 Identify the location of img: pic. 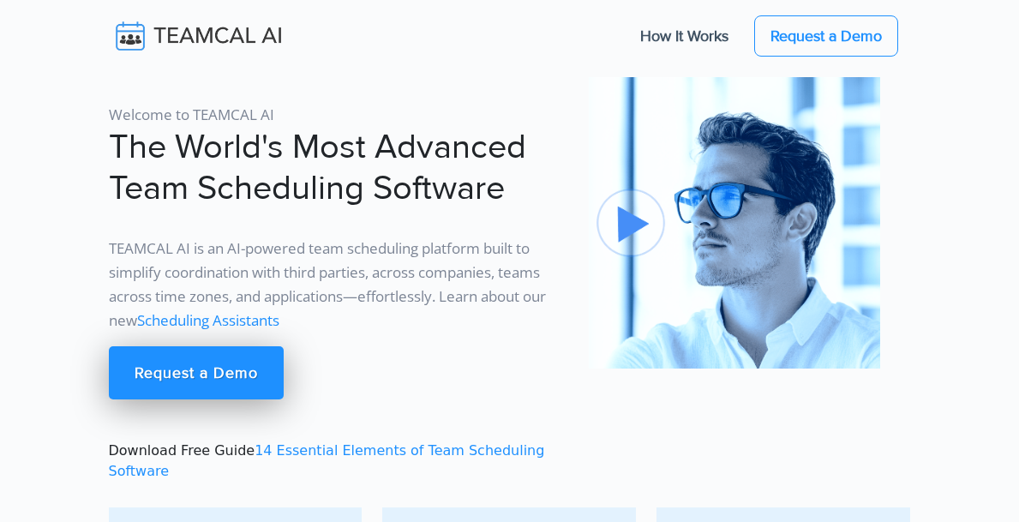
(734, 223).